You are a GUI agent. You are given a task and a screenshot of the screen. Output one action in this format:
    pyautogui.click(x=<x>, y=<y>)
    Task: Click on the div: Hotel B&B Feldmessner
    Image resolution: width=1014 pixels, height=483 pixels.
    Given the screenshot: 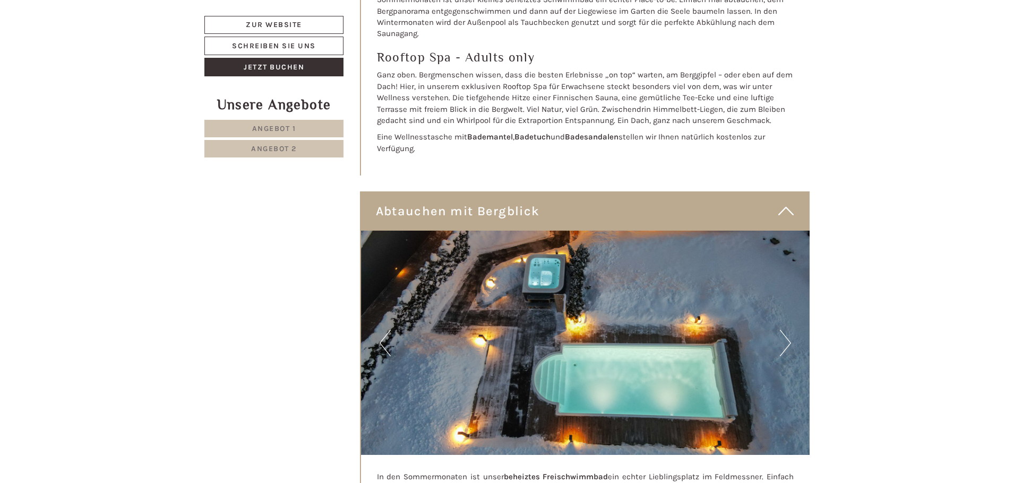 What is the action you would take?
    pyautogui.click(x=94, y=35)
    